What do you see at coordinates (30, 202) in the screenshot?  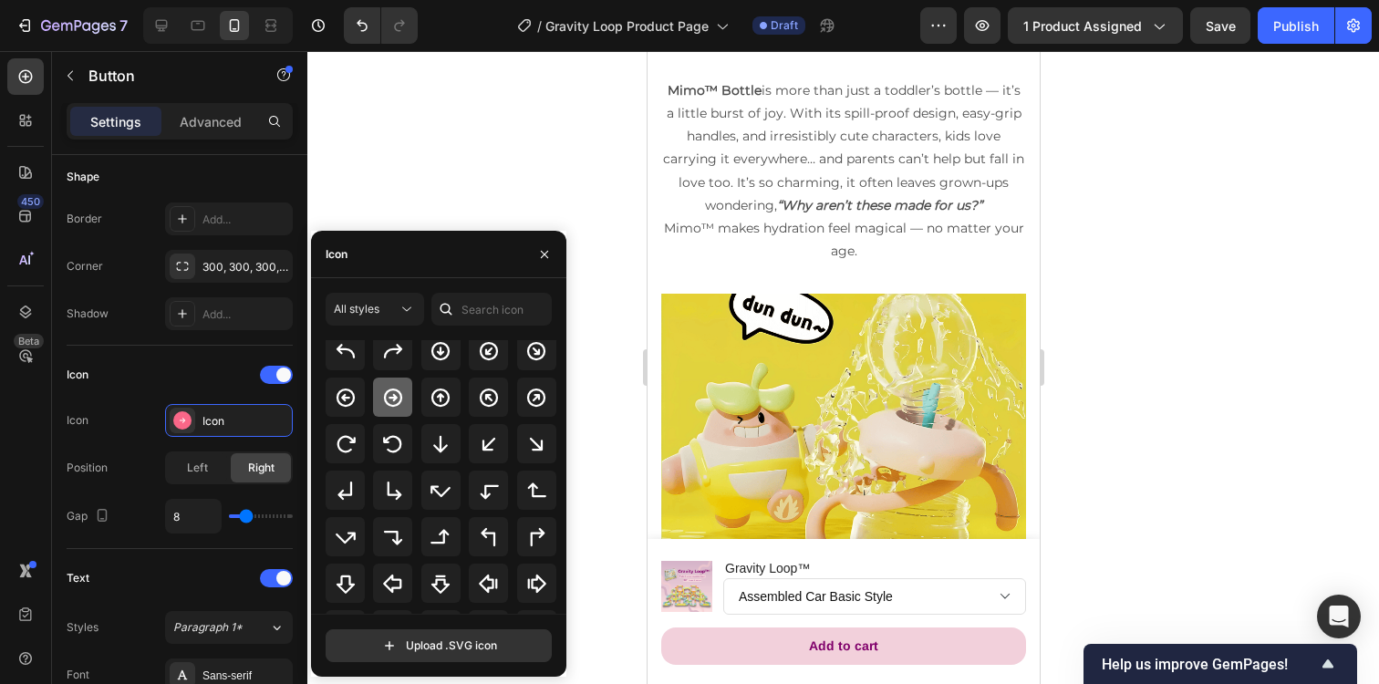 I see `div: 450` at bounding box center [30, 202].